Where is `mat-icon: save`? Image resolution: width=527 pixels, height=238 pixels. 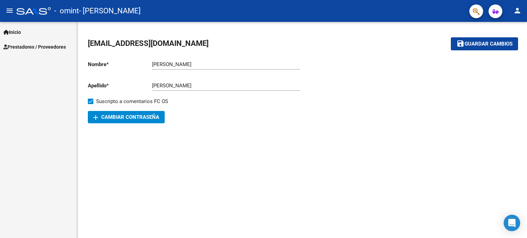
mat-icon: save is located at coordinates (460, 44).